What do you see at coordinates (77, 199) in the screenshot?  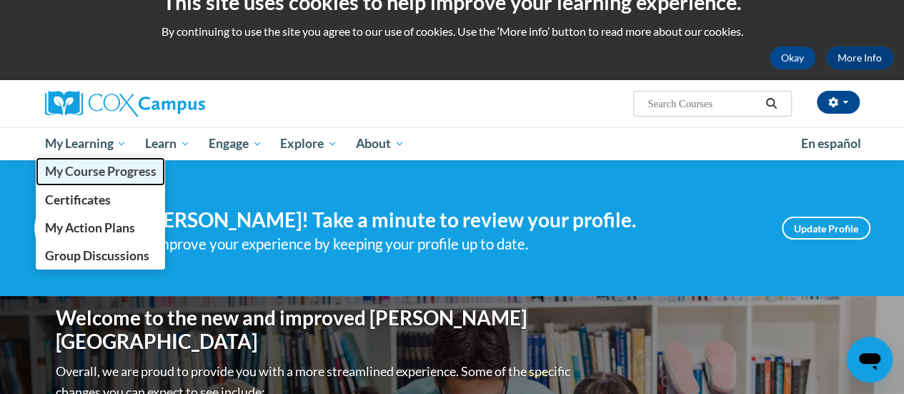 I see `span: Certificates` at bounding box center [77, 199].